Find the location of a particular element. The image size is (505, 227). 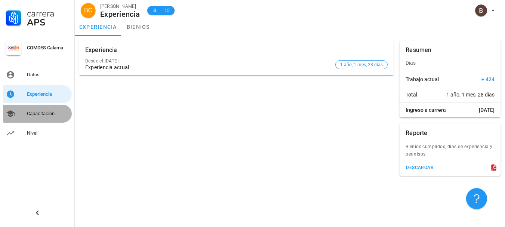

div: Experiencia actual is located at coordinates (208, 67).